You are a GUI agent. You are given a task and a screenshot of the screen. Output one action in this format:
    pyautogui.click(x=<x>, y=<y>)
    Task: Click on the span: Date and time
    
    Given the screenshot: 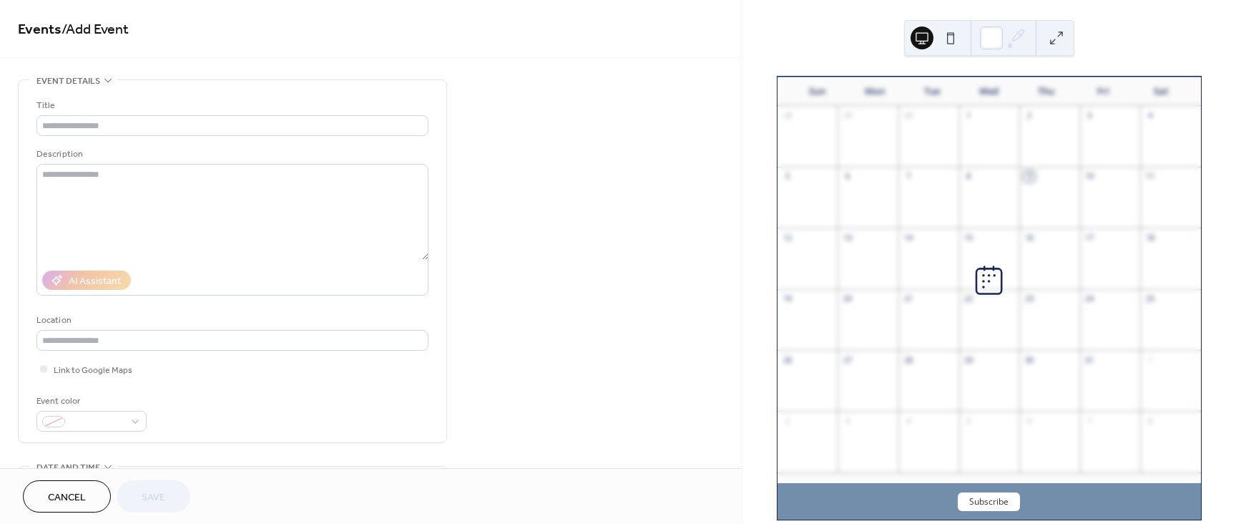 What is the action you would take?
    pyautogui.click(x=68, y=467)
    